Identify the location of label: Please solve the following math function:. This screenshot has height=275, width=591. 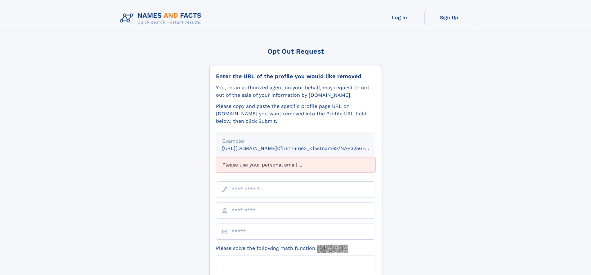
(282, 249).